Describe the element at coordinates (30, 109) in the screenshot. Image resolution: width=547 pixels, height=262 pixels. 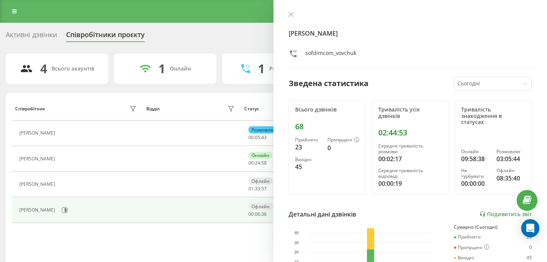
I see `div: Співробітник` at that location.